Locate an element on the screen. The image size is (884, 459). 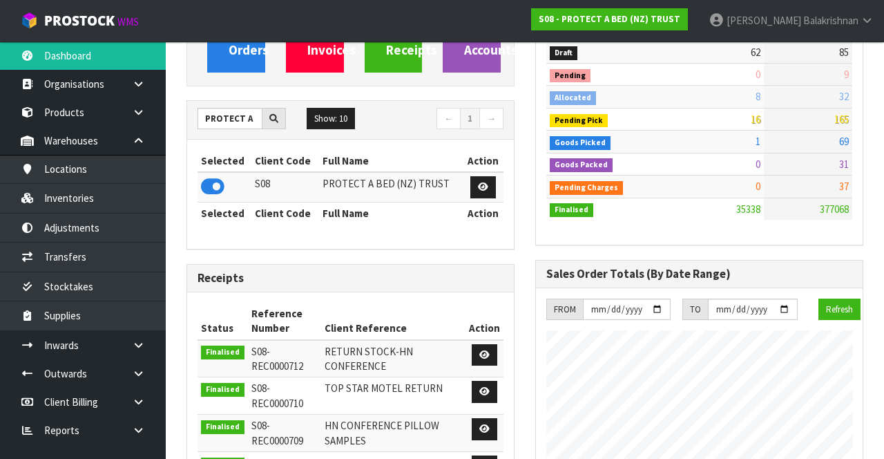
th: Client Reference is located at coordinates (393, 321).